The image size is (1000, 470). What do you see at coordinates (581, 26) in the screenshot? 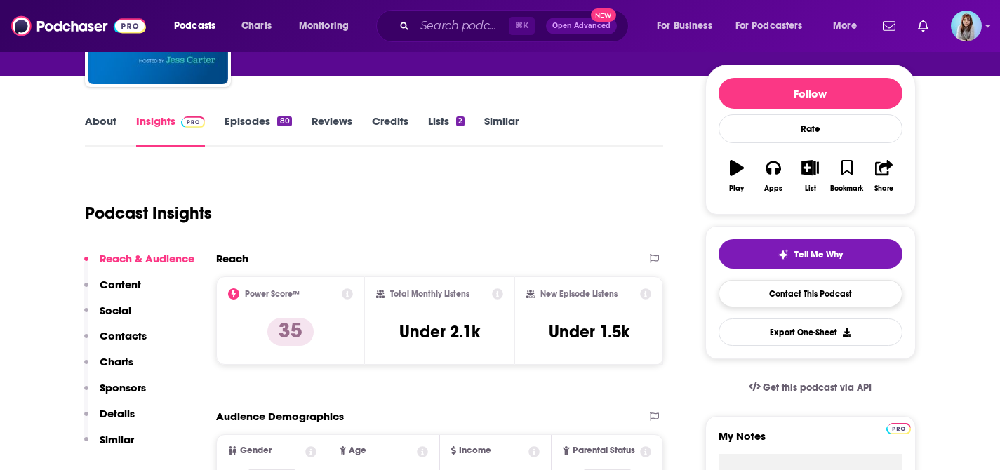
I see `span: Open Advanced` at bounding box center [581, 26].